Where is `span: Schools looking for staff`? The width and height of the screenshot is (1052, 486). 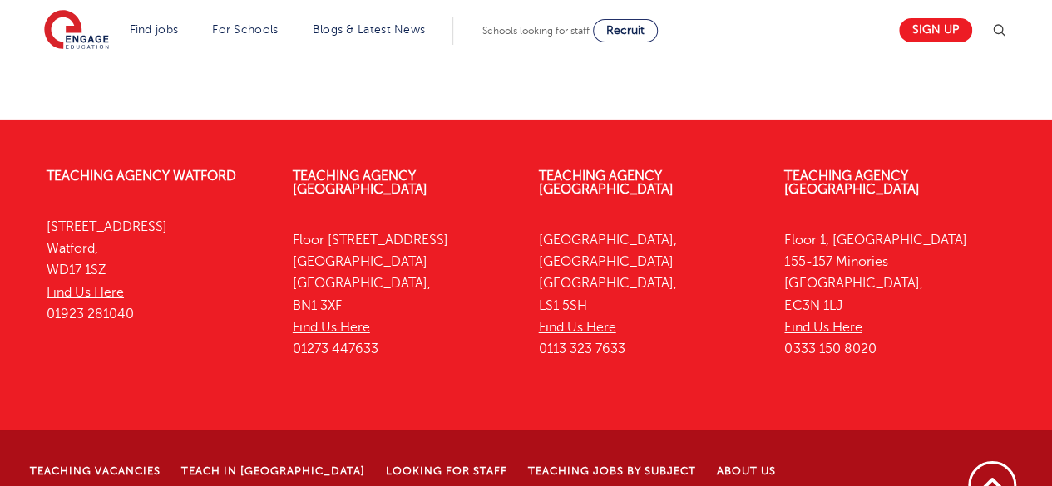 span: Schools looking for staff is located at coordinates (535, 31).